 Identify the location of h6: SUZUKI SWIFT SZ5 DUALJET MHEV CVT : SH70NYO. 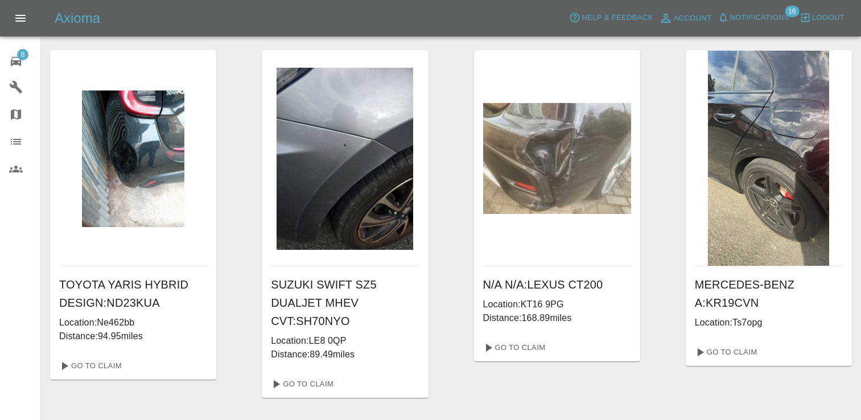
(345, 303).